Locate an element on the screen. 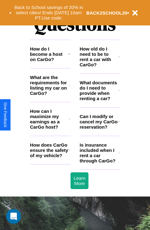 This screenshot has height=230, width=150. h3: What are the requirements for listing my car on CarGo? is located at coordinates (49, 85).